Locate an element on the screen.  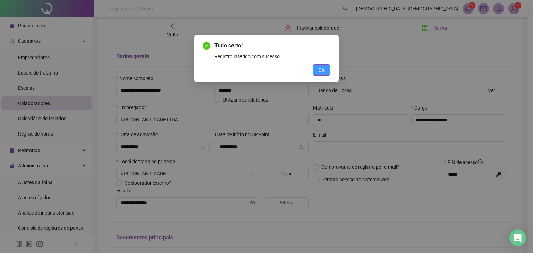
span: Registro inserido com sucesso. is located at coordinates (248, 57).